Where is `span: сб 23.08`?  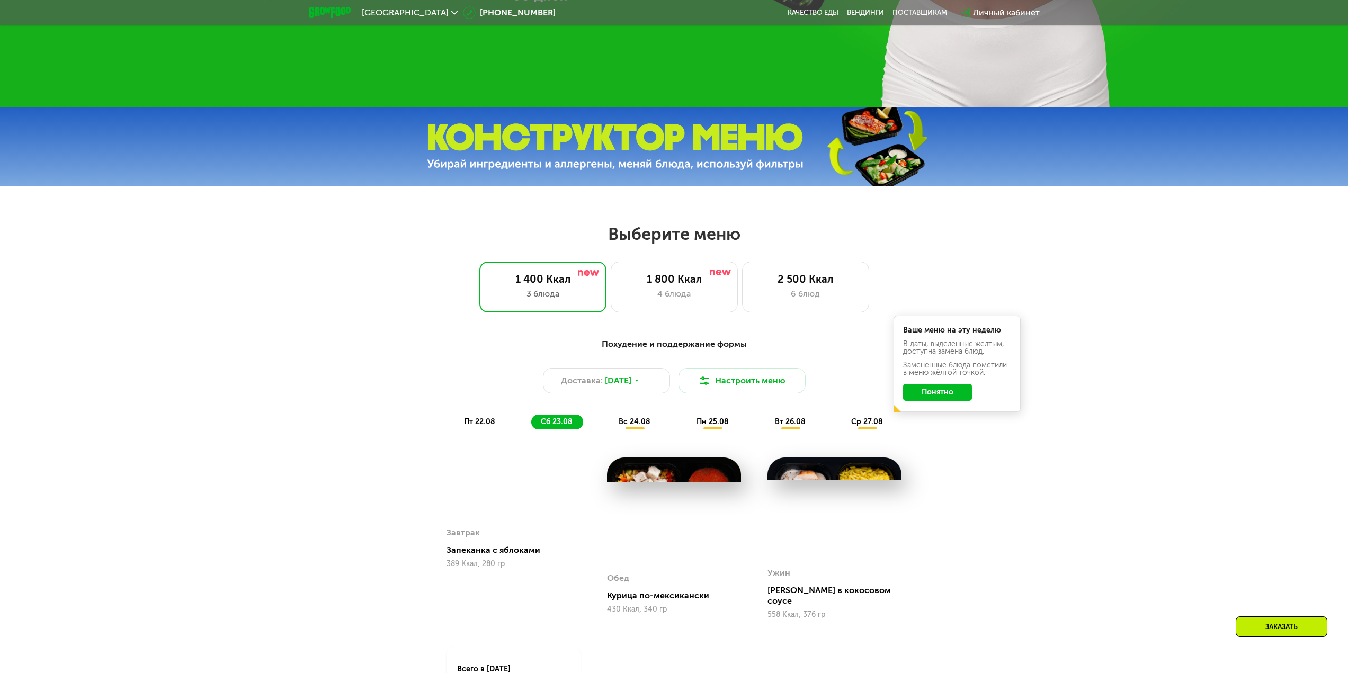
span: сб 23.08 is located at coordinates (557, 422).